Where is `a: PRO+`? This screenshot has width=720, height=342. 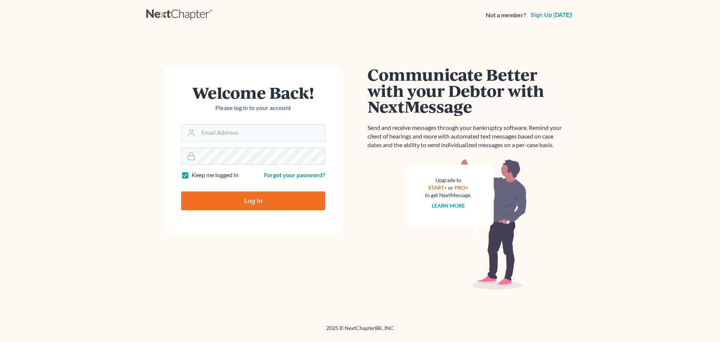 a: PRO+ is located at coordinates (461, 187).